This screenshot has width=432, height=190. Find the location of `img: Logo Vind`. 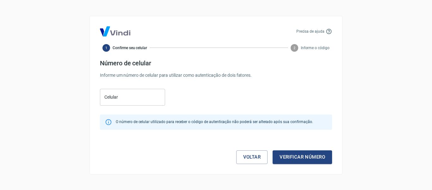

img: Logo Vind is located at coordinates (115, 31).